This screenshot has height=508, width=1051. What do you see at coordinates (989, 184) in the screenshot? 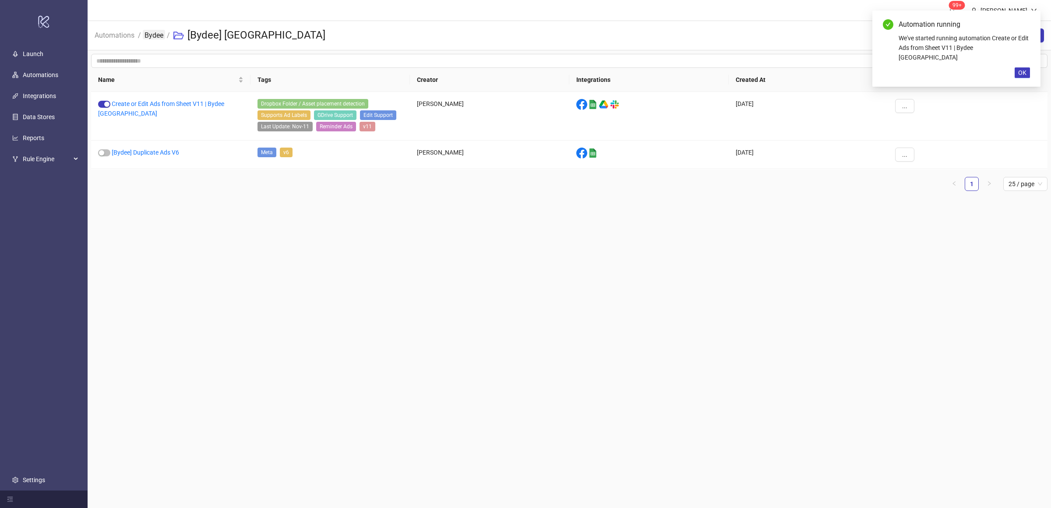
I see `button: right` at bounding box center [989, 184].